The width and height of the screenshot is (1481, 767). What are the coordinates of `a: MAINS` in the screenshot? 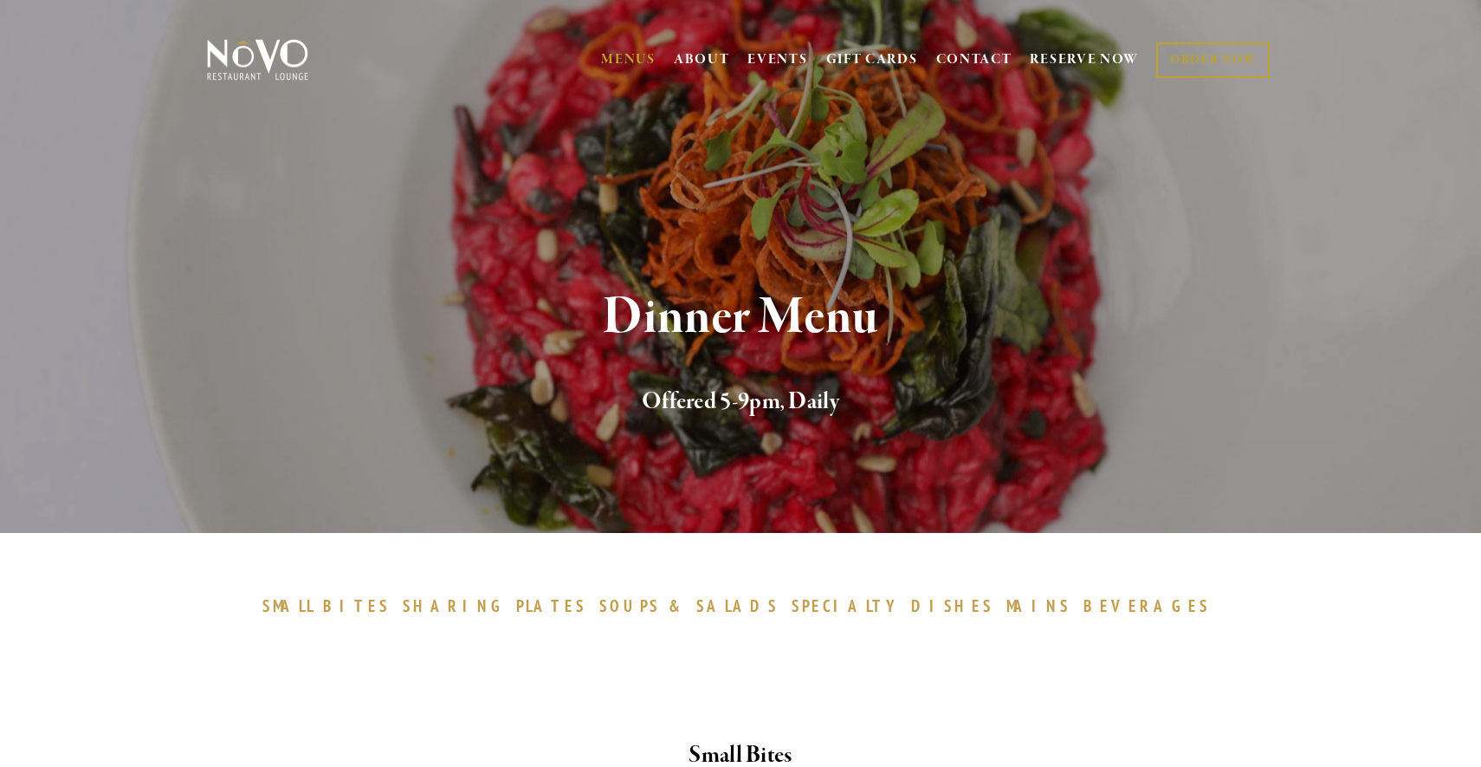 It's located at (1043, 605).